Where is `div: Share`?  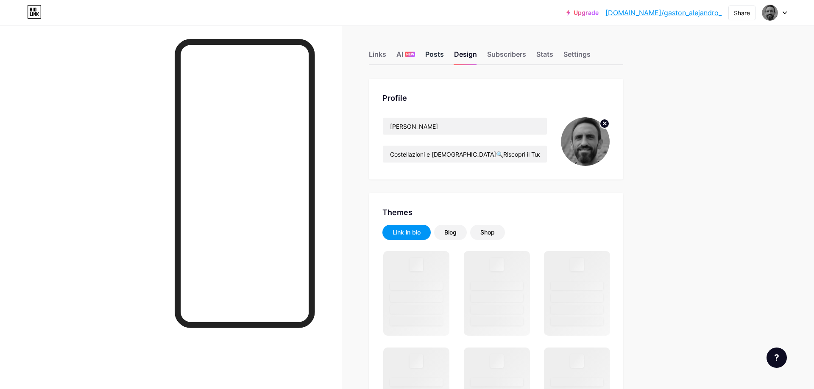 div: Share is located at coordinates (742, 13).